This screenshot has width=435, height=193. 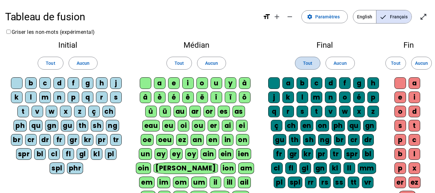 What do you see at coordinates (161, 154) in the screenshot?
I see `div: ay` at bounding box center [161, 154].